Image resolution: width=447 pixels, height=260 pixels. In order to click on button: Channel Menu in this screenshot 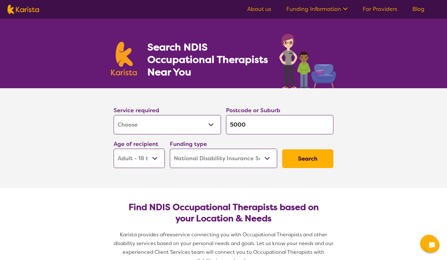, I will do `click(429, 244)`.